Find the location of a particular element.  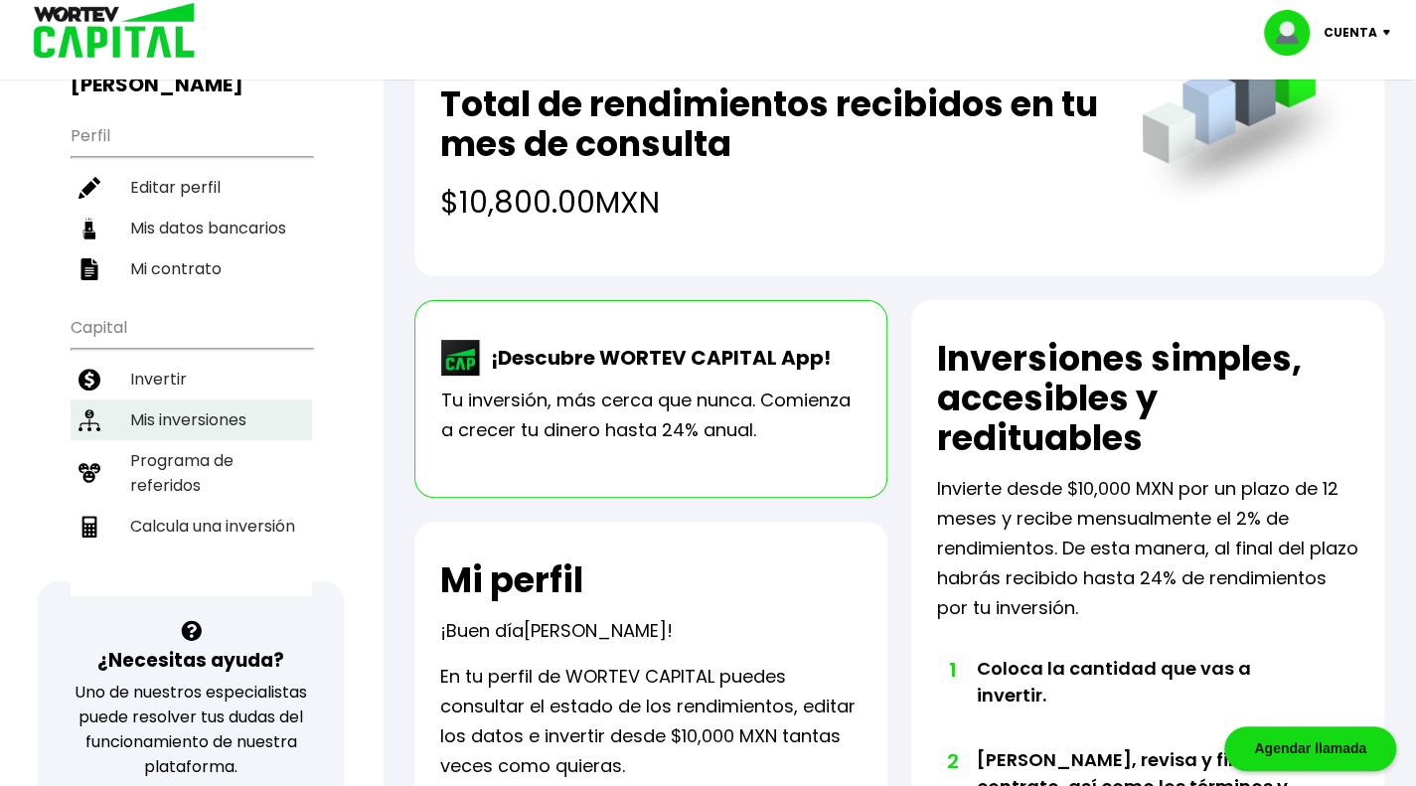

img: profile-image is located at coordinates (1294, 33).